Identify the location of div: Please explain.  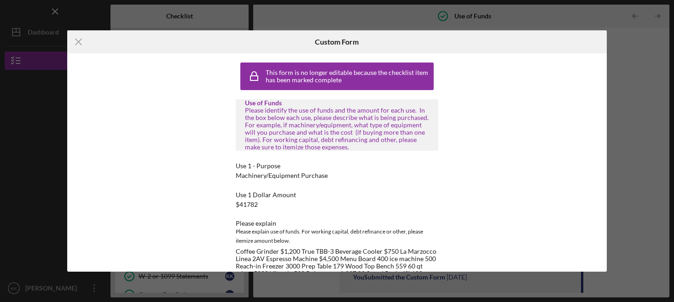
(337, 224).